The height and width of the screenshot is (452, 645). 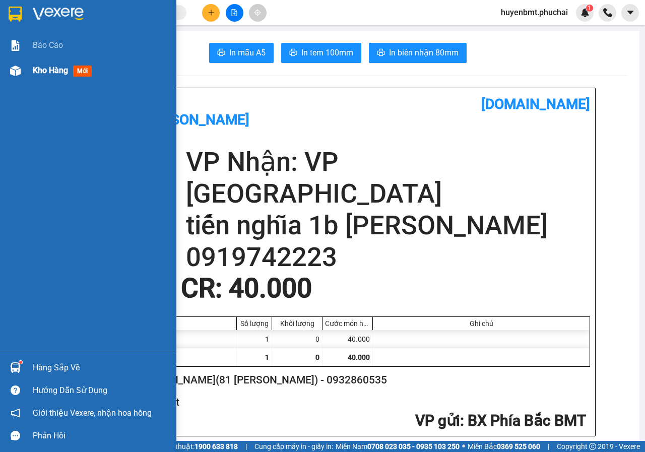 What do you see at coordinates (241, 53) in the screenshot?
I see `button: printerIn mẫu A5` at bounding box center [241, 53].